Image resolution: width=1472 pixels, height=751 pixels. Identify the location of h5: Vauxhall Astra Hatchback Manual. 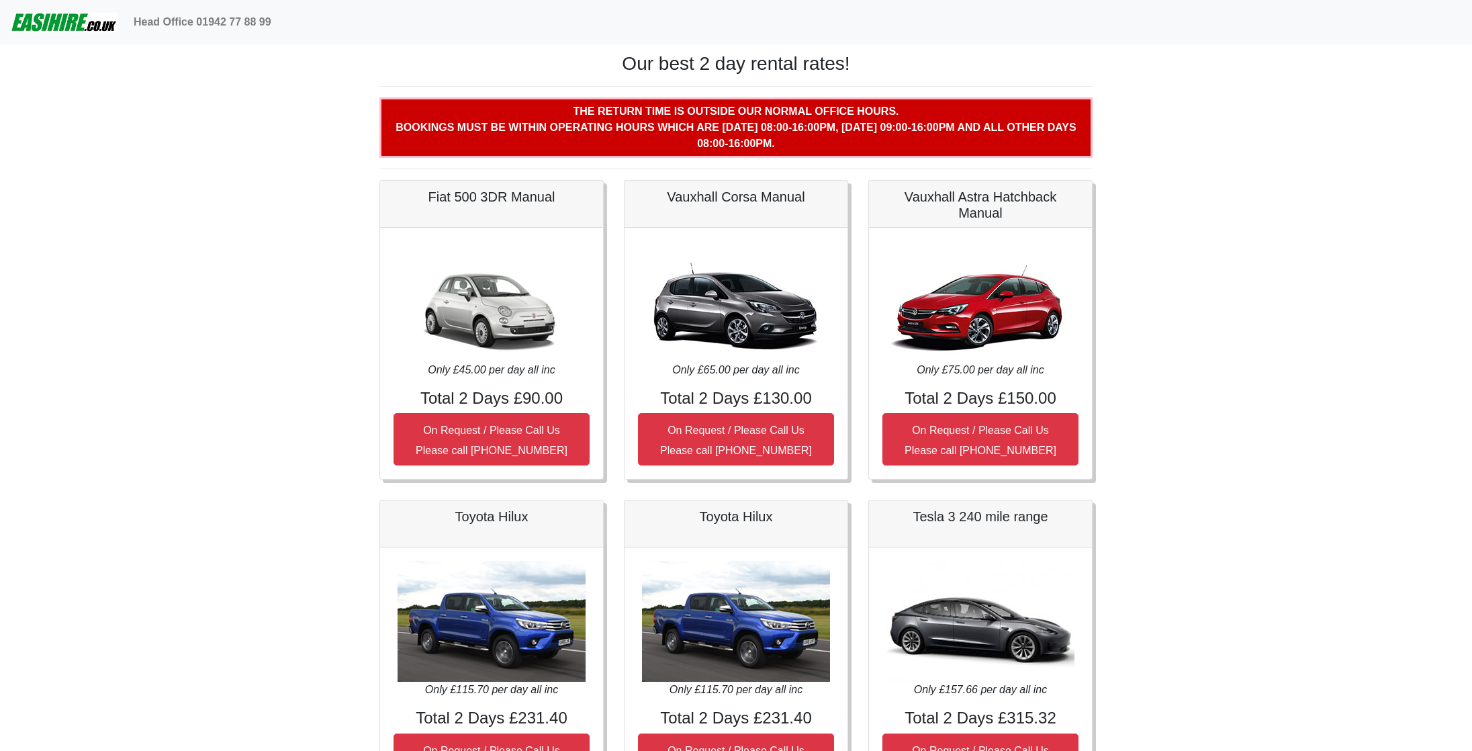
(981, 205).